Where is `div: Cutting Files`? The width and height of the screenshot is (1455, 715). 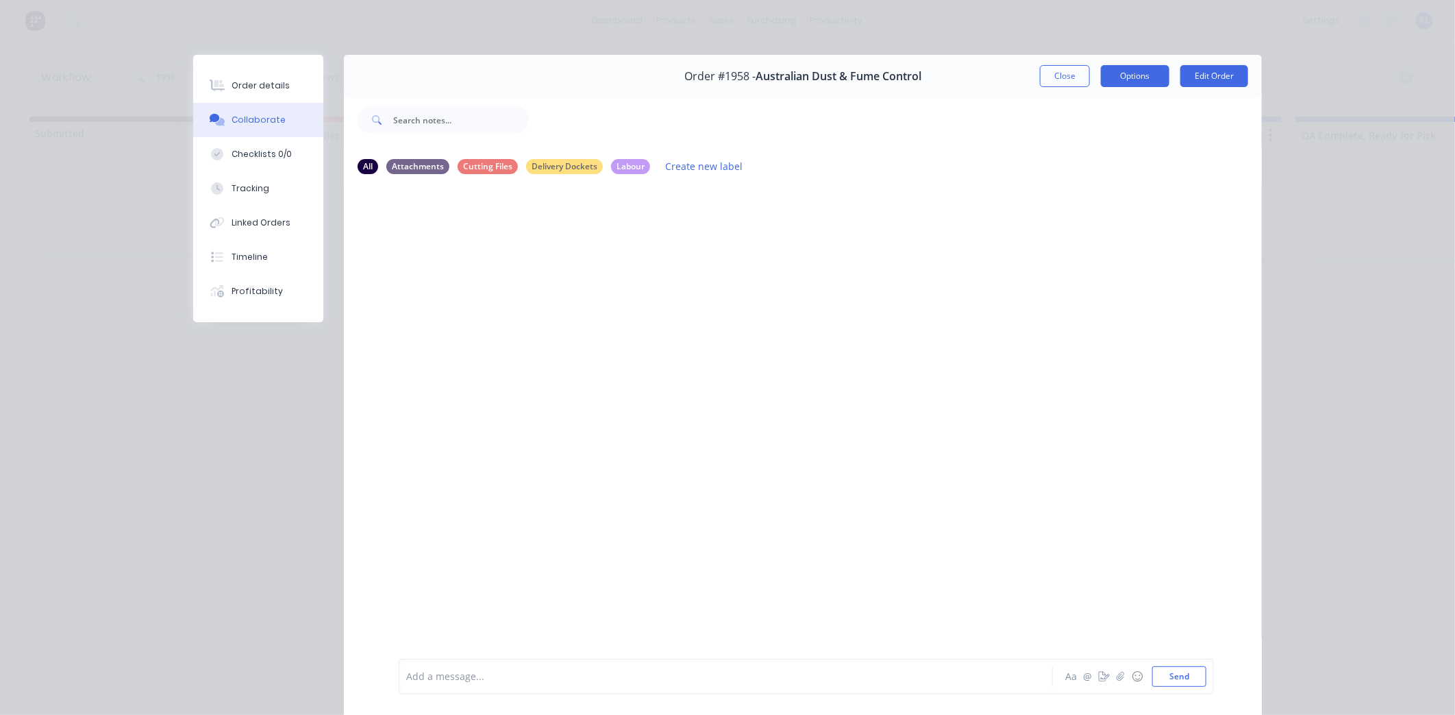 div: Cutting Files is located at coordinates (488, 167).